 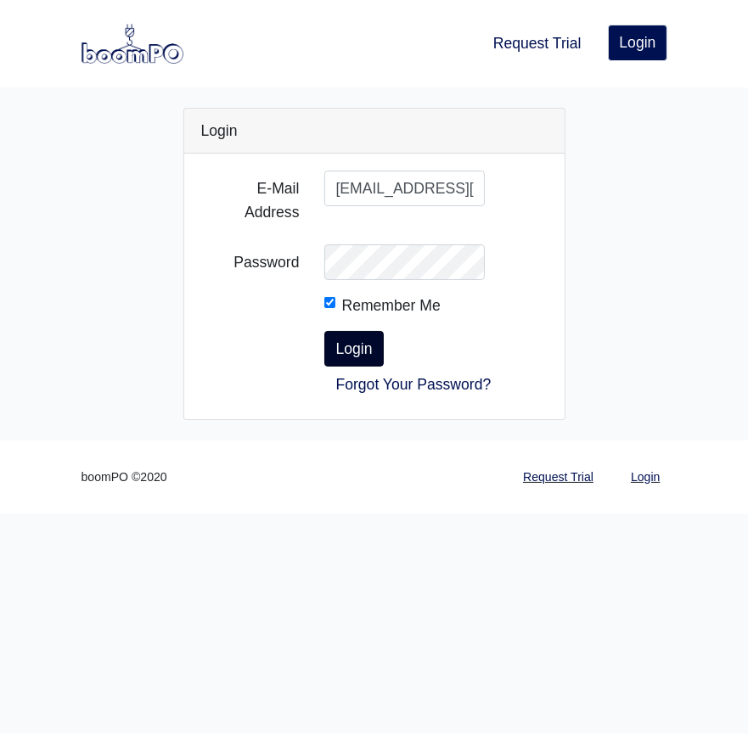 I want to click on button: Login, so click(x=353, y=349).